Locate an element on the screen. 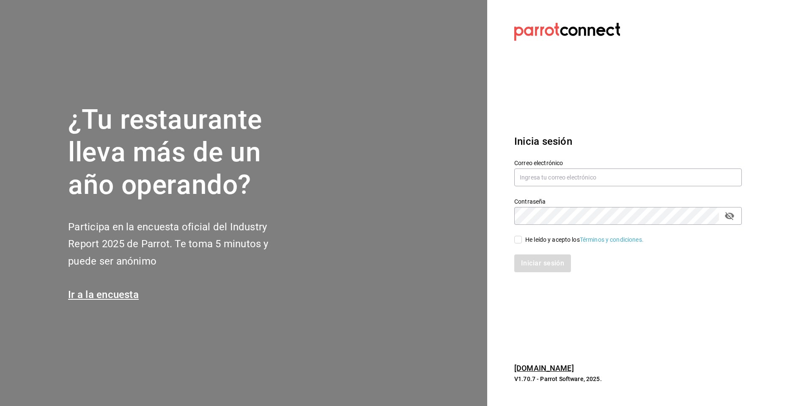 This screenshot has width=812, height=406. h3: Inicia sesión is located at coordinates (628, 141).